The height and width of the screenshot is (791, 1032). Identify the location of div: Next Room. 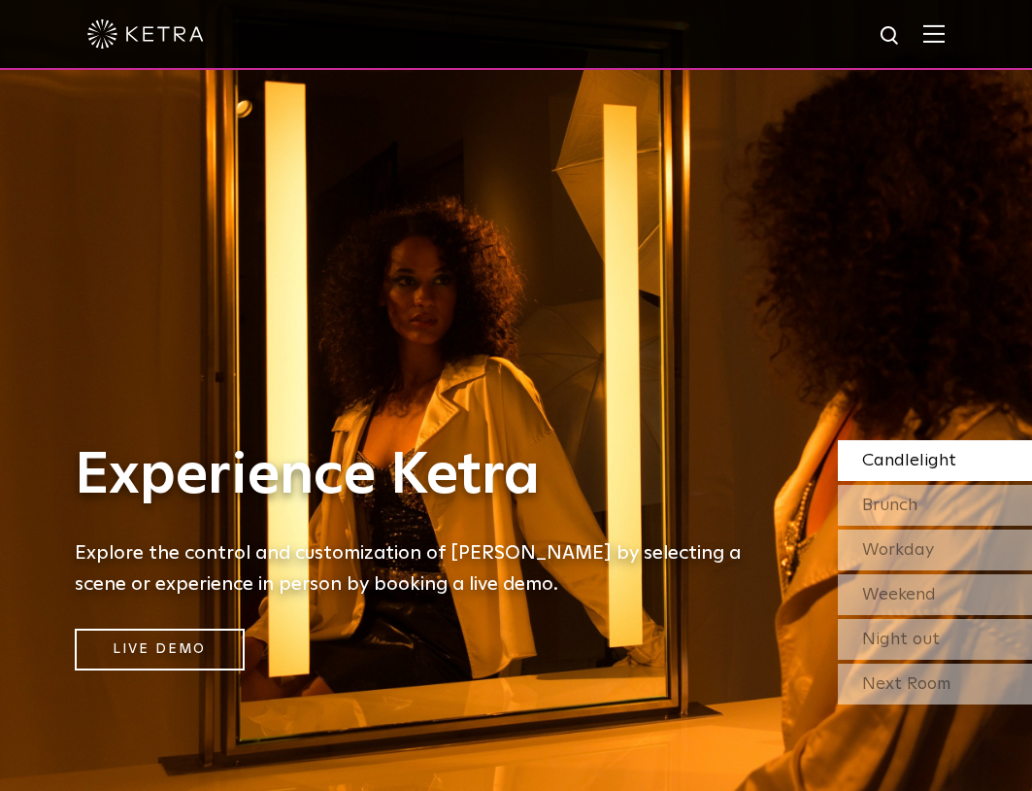
(935, 684).